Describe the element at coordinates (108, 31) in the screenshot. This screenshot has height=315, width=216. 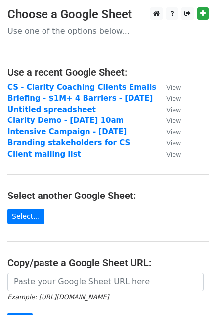
I see `p: Use one of the options below...` at that location.